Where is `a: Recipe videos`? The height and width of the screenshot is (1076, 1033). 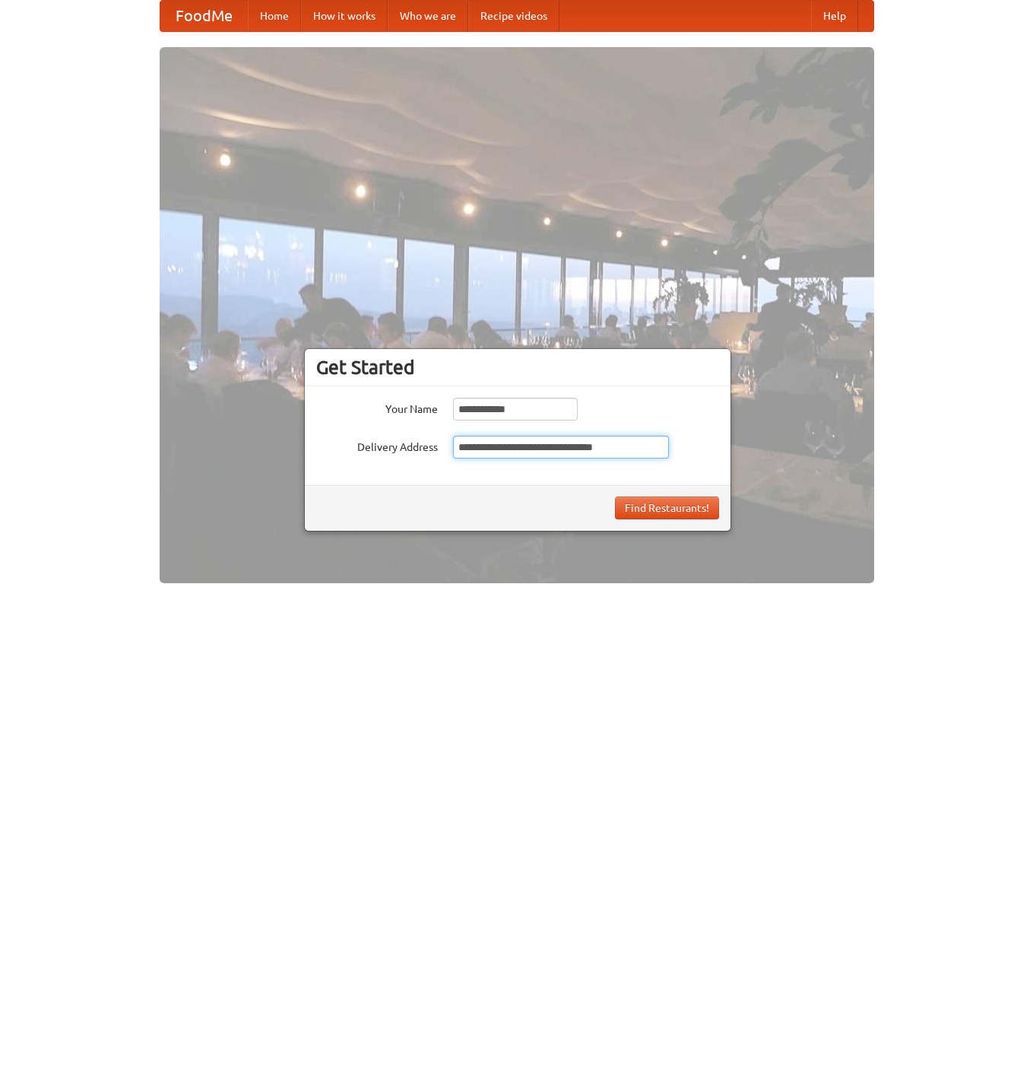 a: Recipe videos is located at coordinates (514, 16).